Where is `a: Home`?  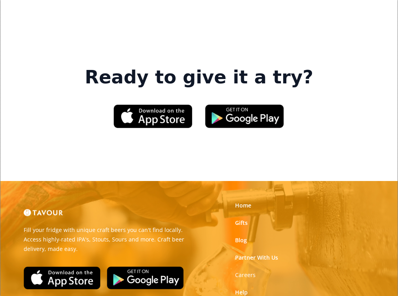
a: Home is located at coordinates (243, 205).